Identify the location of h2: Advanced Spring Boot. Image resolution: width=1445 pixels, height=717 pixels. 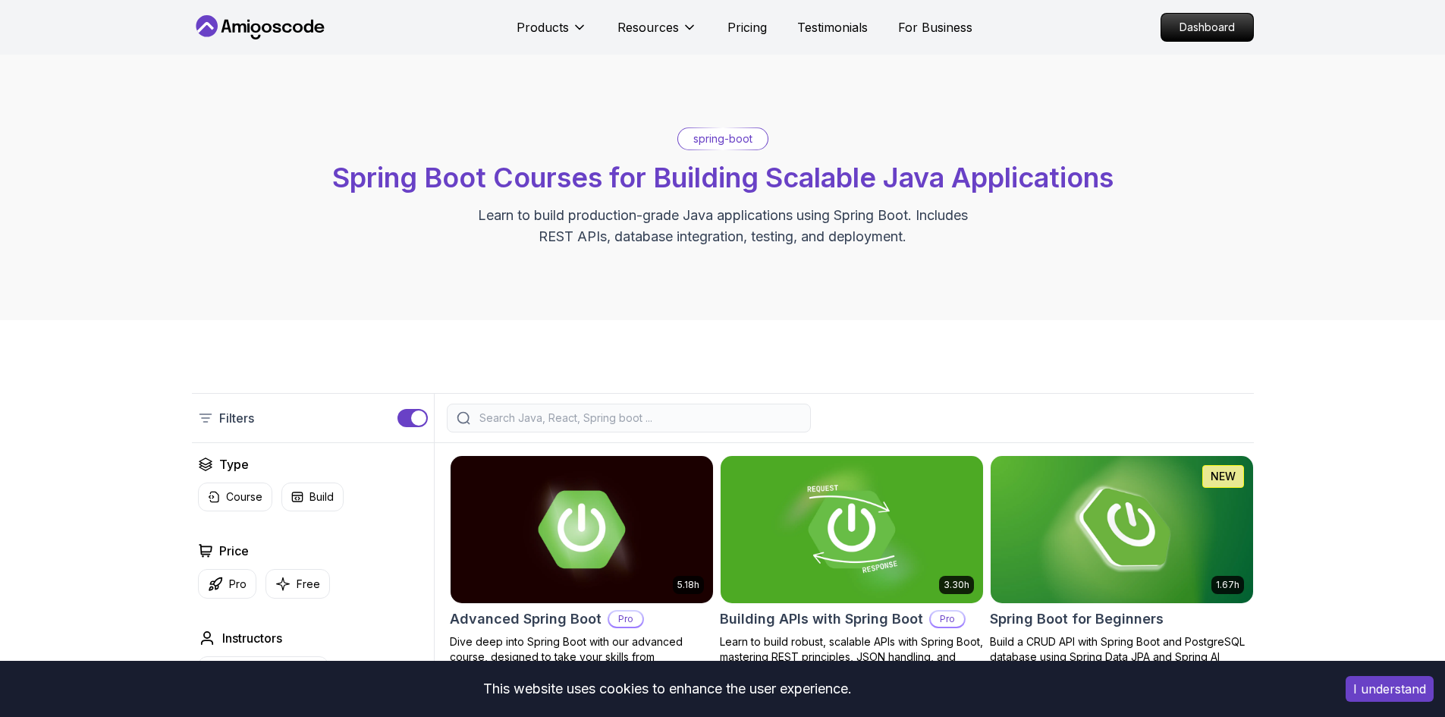
(526, 619).